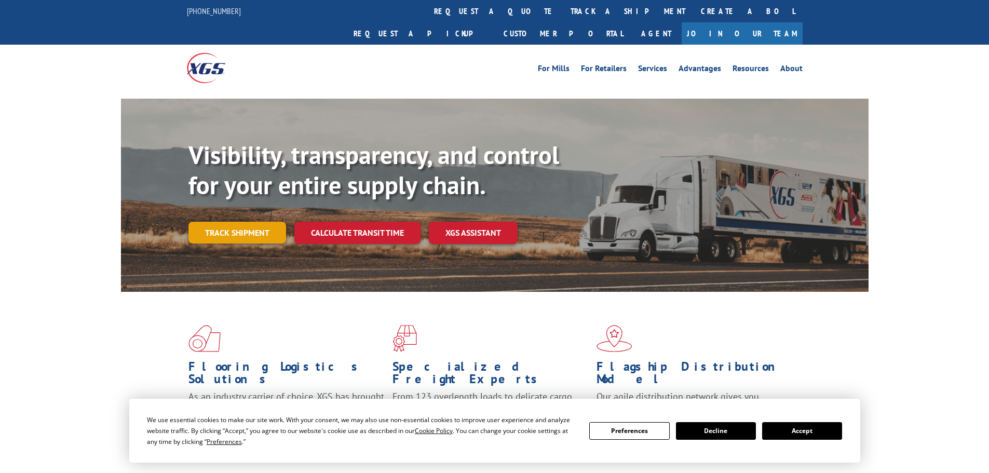 This screenshot has width=989, height=473. I want to click on a: Track shipment, so click(237, 233).